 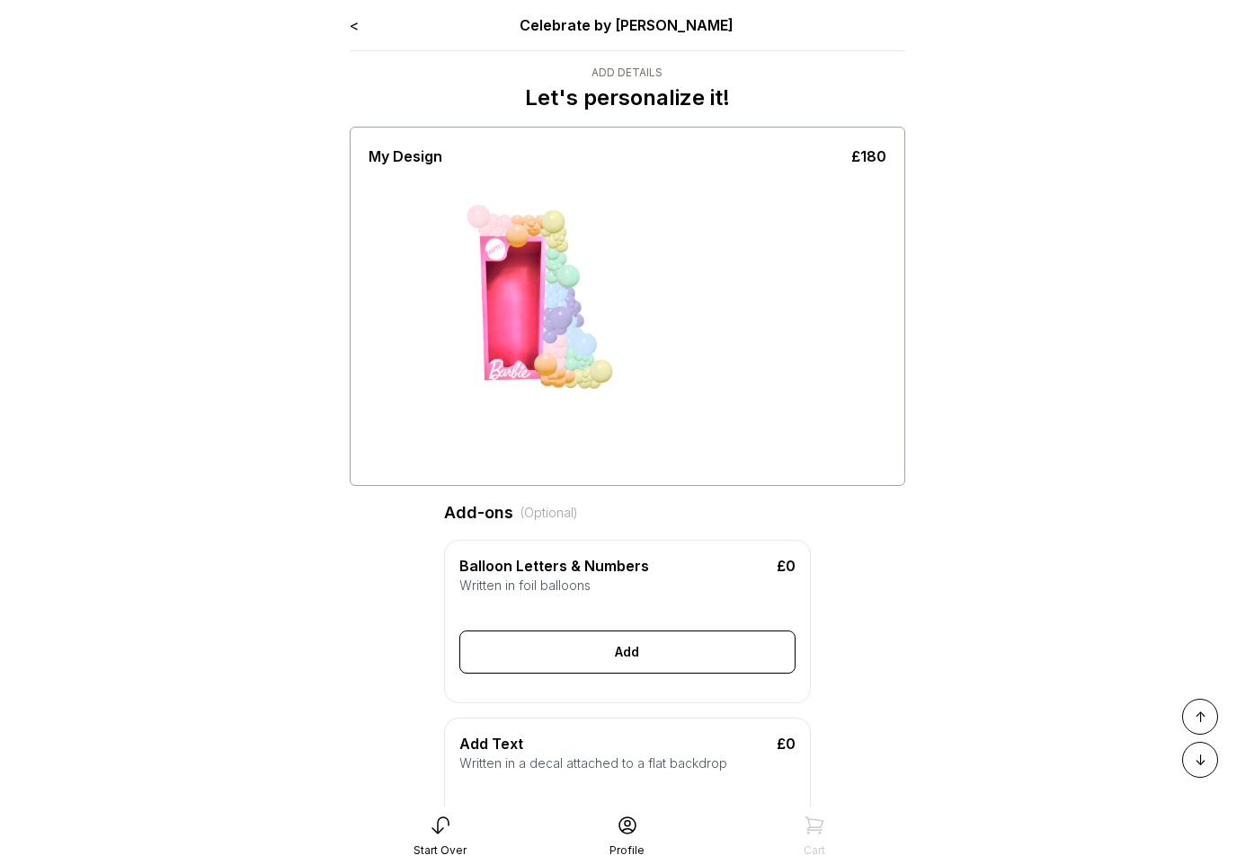 I want to click on div: Start Over, so click(x=439, y=851).